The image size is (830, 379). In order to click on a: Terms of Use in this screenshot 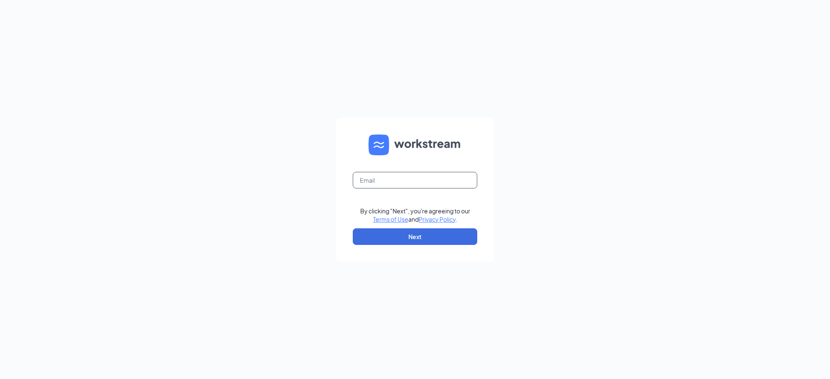, I will do `click(391, 219)`.